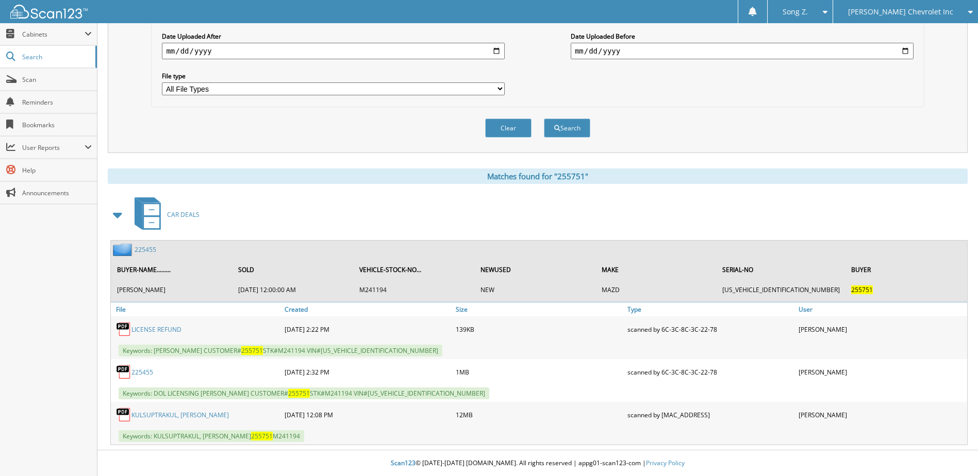 Image resolution: width=978 pixels, height=476 pixels. What do you see at coordinates (742, 36) in the screenshot?
I see `label: Date Uploaded Before` at bounding box center [742, 36].